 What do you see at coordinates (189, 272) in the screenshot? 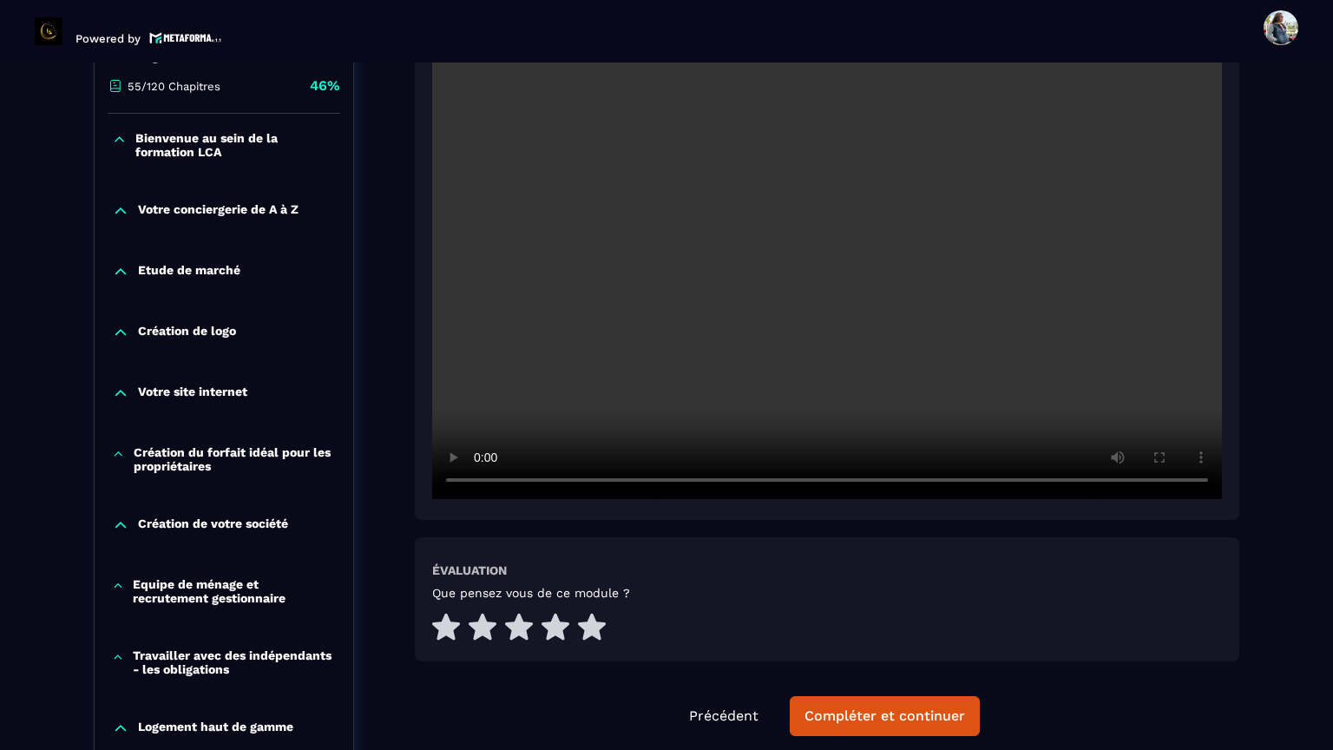
I see `p: Etude de marché` at bounding box center [189, 272].